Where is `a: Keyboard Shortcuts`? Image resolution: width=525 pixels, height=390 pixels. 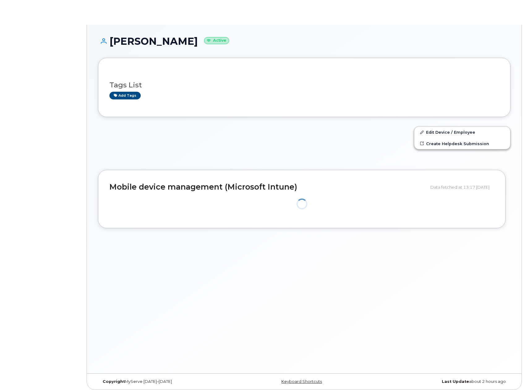 a: Keyboard Shortcuts is located at coordinates (301, 382).